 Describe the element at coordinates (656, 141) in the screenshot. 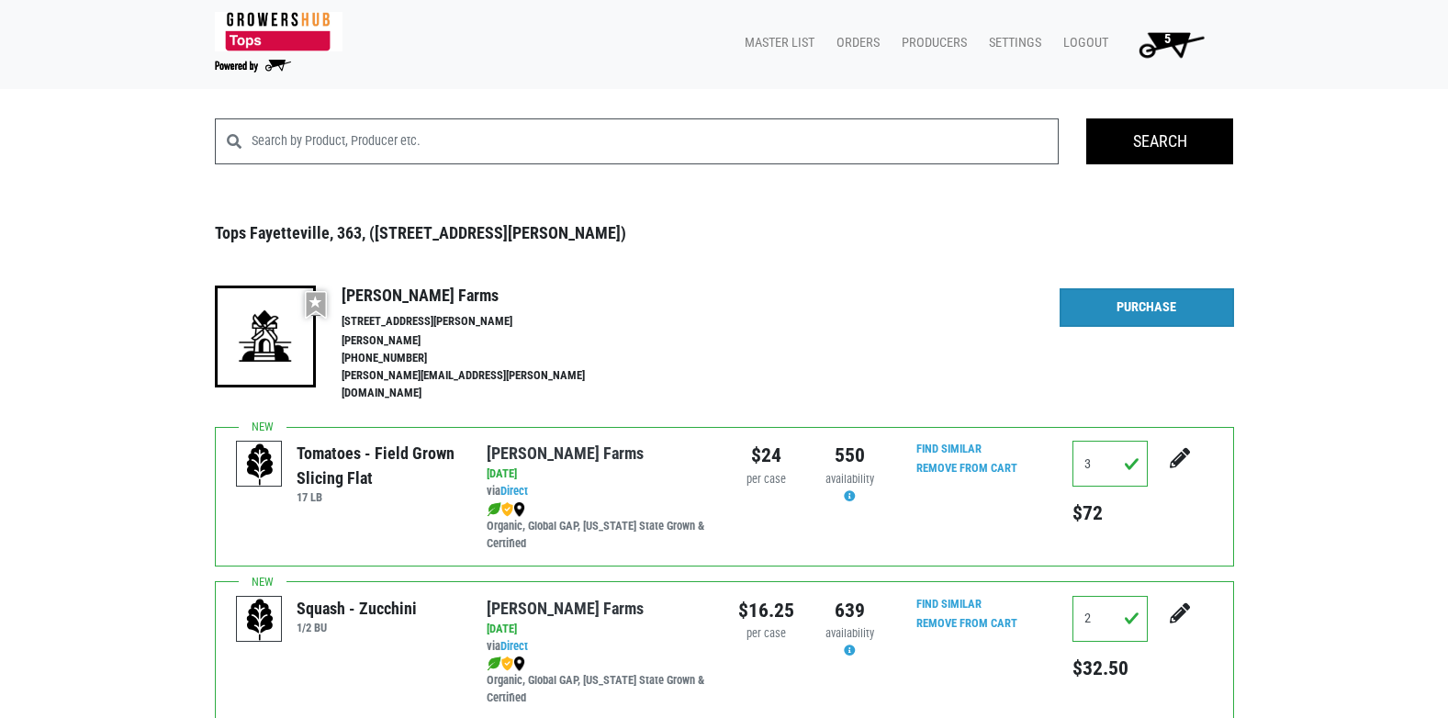

I see `input: Search by Product, Producer etc.` at that location.